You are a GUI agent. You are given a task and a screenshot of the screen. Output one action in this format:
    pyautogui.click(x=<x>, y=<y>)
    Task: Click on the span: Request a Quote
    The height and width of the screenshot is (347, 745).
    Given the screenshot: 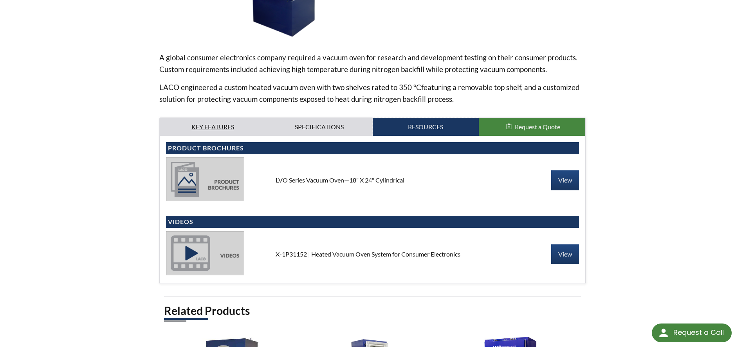 What is the action you would take?
    pyautogui.click(x=537, y=126)
    